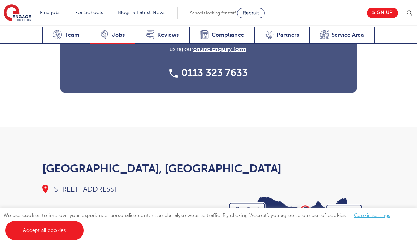 This screenshot has width=417, height=246. What do you see at coordinates (168, 35) in the screenshot?
I see `span: Reviews` at bounding box center [168, 35].